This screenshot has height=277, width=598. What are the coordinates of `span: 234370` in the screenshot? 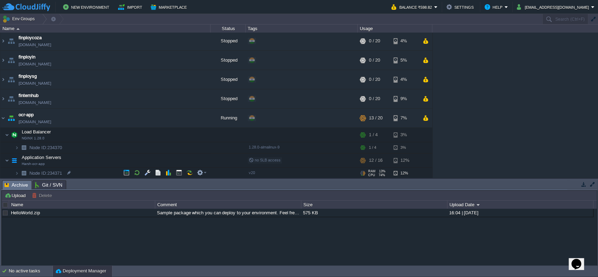 It's located at (46, 148).